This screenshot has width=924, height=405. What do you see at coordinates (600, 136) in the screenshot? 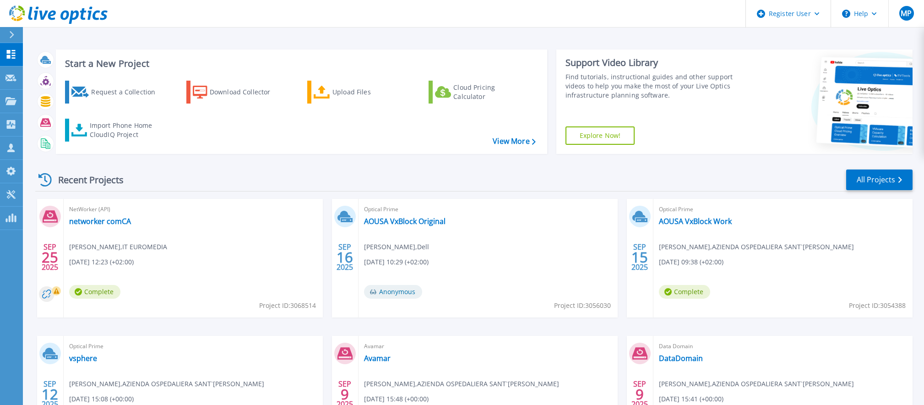
I see `a: Explore Now!` at bounding box center [600, 136].